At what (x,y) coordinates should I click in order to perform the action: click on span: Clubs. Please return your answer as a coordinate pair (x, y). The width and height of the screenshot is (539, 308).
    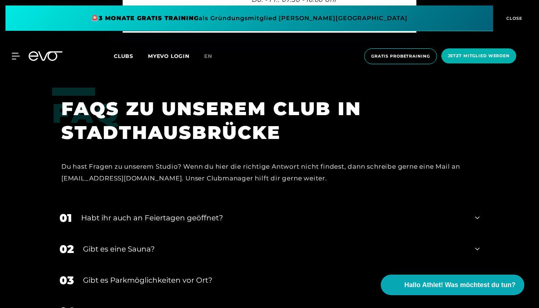
    Looking at the image, I should click on (123, 56).